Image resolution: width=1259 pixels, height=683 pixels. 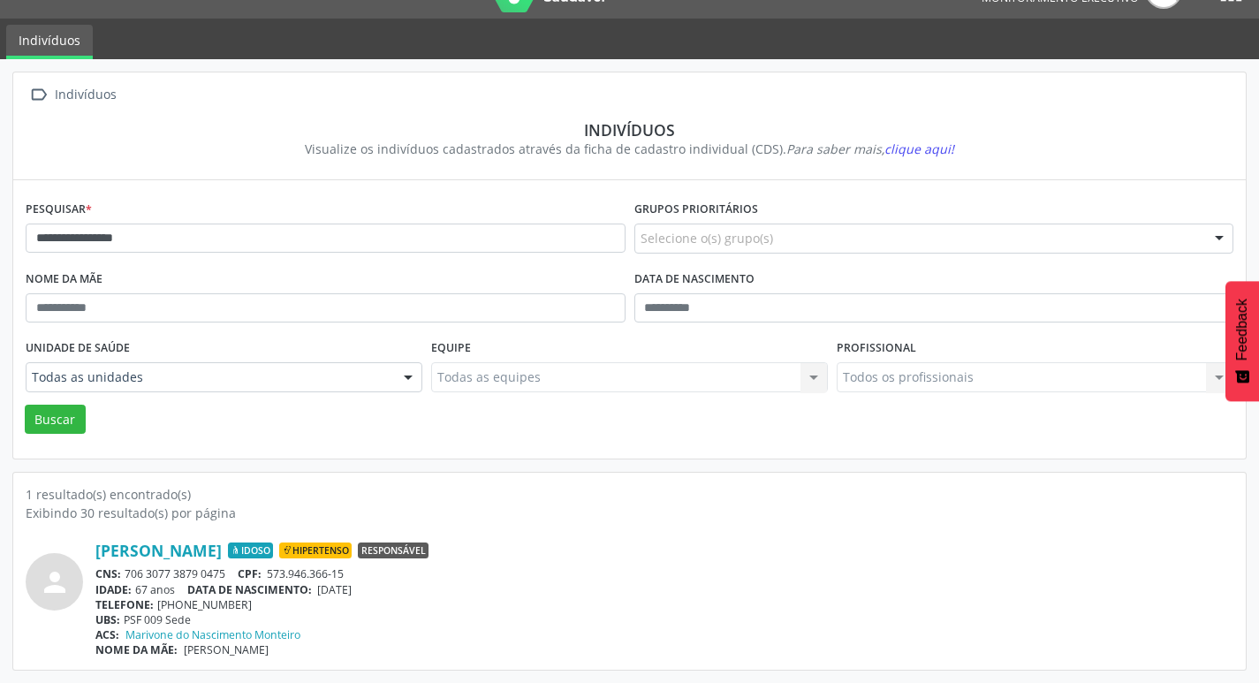 What do you see at coordinates (919, 148) in the screenshot?
I see `span: clique aqui!` at bounding box center [919, 148].